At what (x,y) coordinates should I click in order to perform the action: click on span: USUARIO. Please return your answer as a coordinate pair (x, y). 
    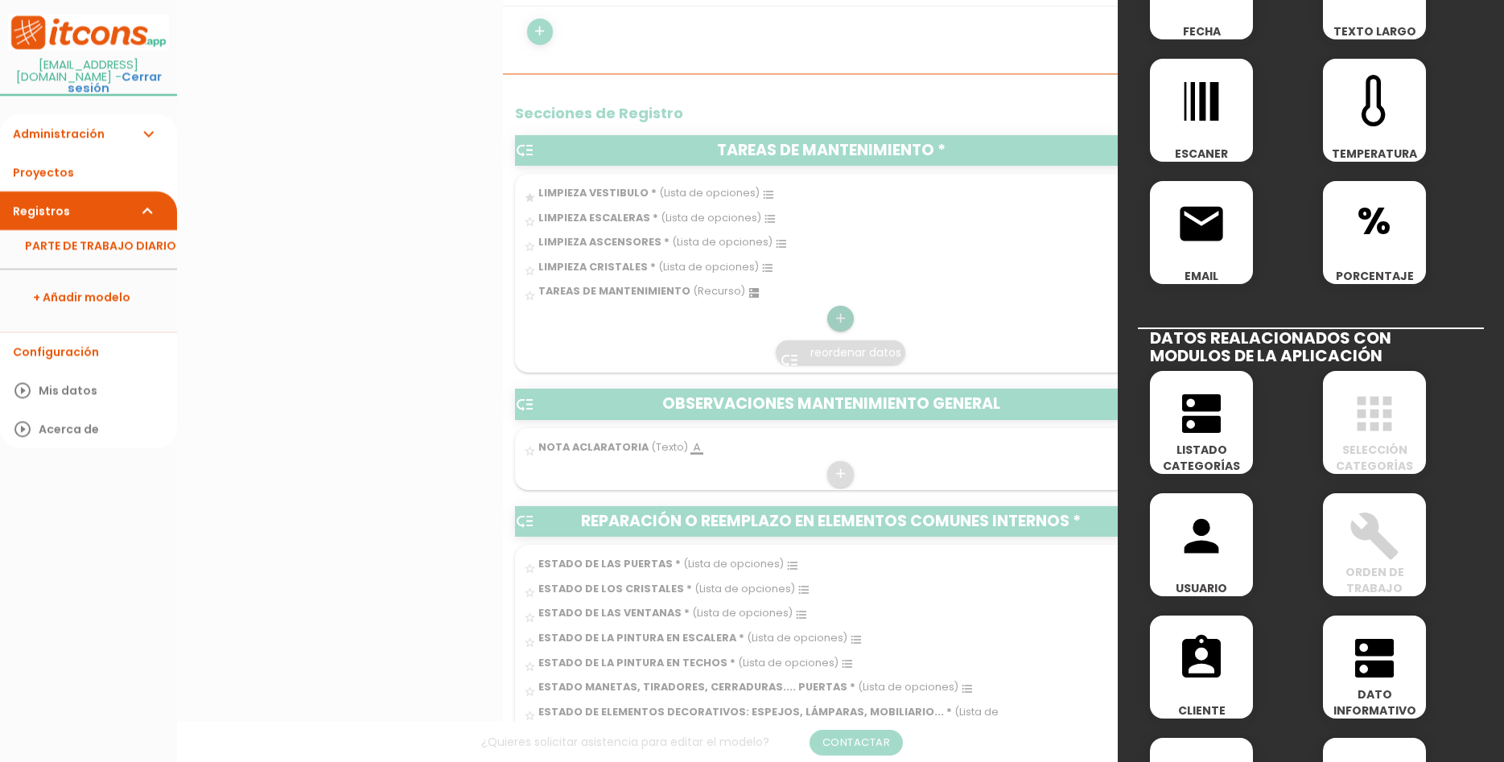
    Looking at the image, I should click on (1202, 588).